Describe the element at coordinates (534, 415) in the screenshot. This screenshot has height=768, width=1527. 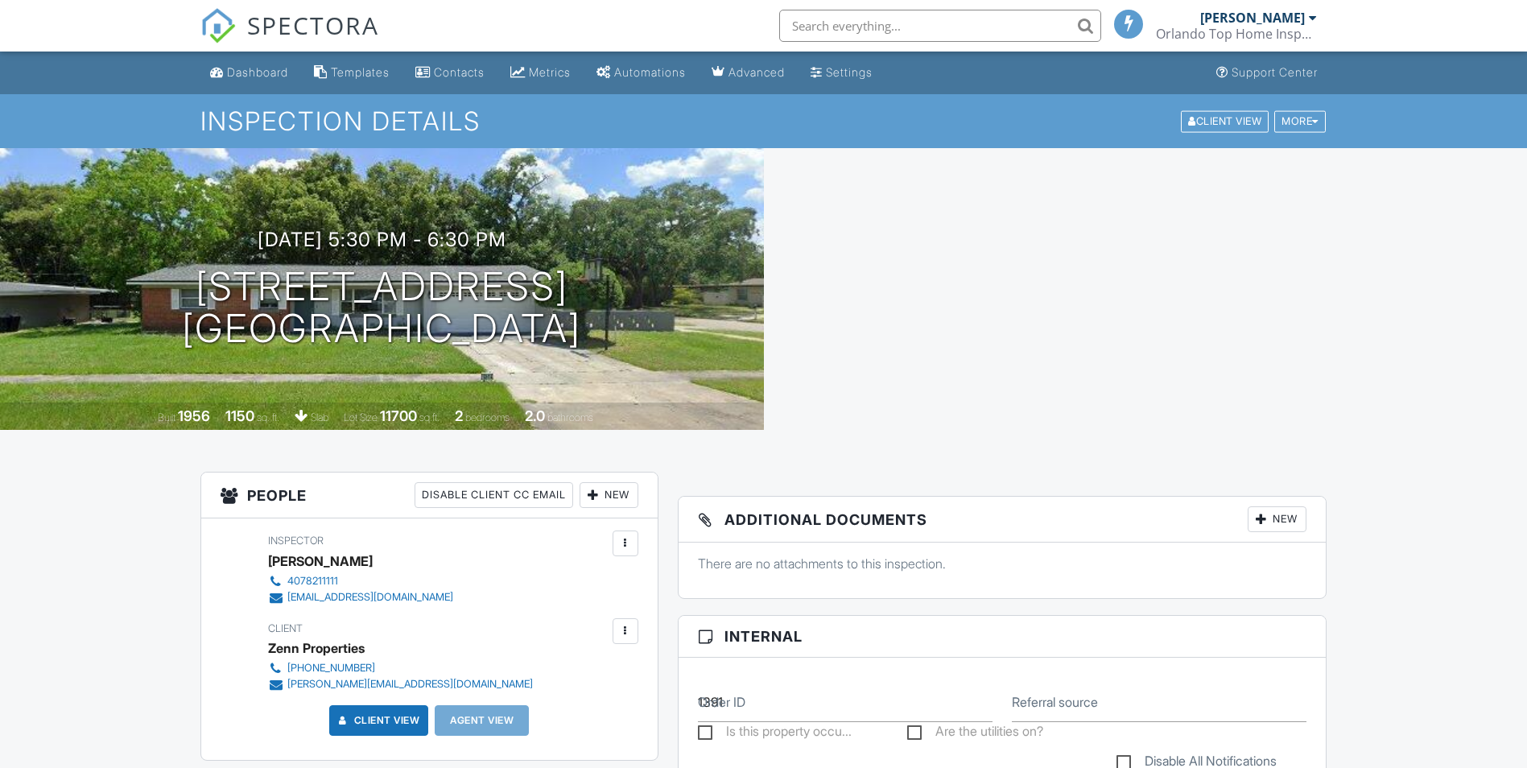
I see `div: 2.0` at that location.